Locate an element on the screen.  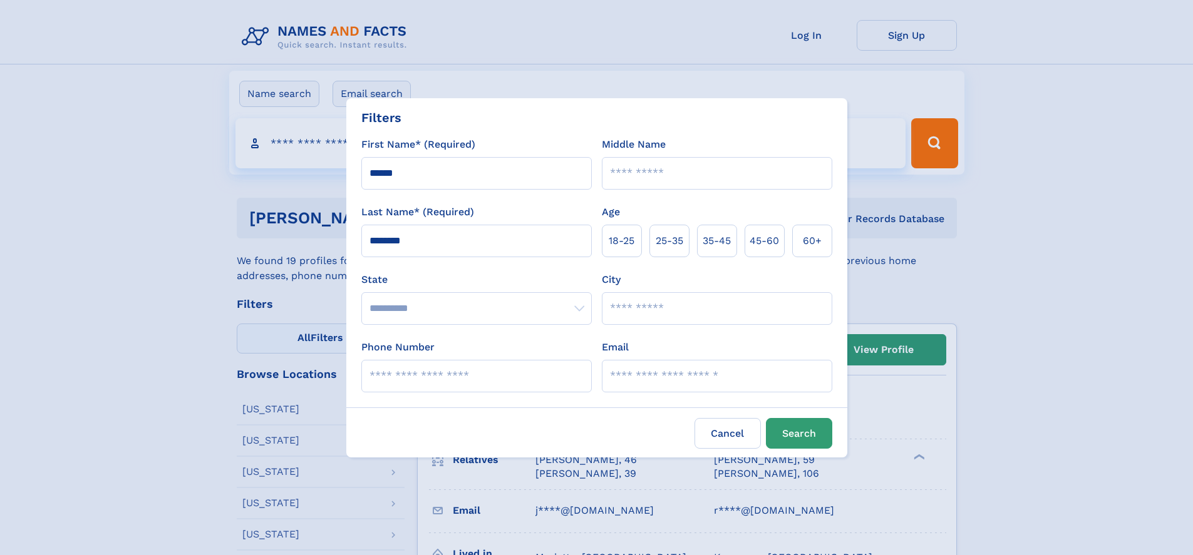
label: Cancel is located at coordinates (728, 433).